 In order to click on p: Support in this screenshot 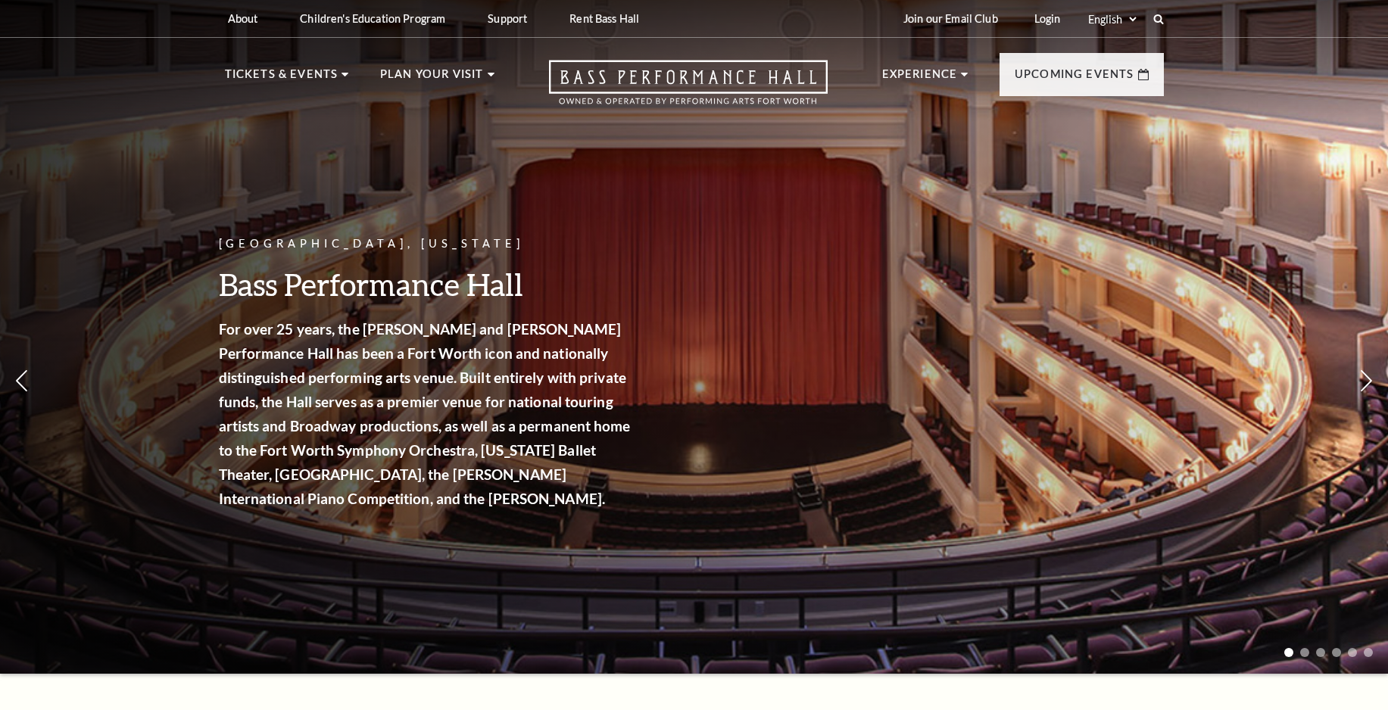, I will do `click(507, 18)`.